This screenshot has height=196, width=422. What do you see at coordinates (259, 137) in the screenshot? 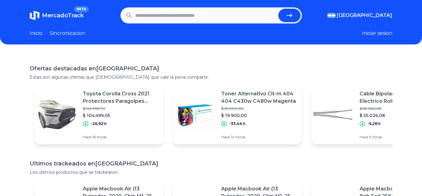
I see `p: Hace 14 horas` at bounding box center [259, 137].